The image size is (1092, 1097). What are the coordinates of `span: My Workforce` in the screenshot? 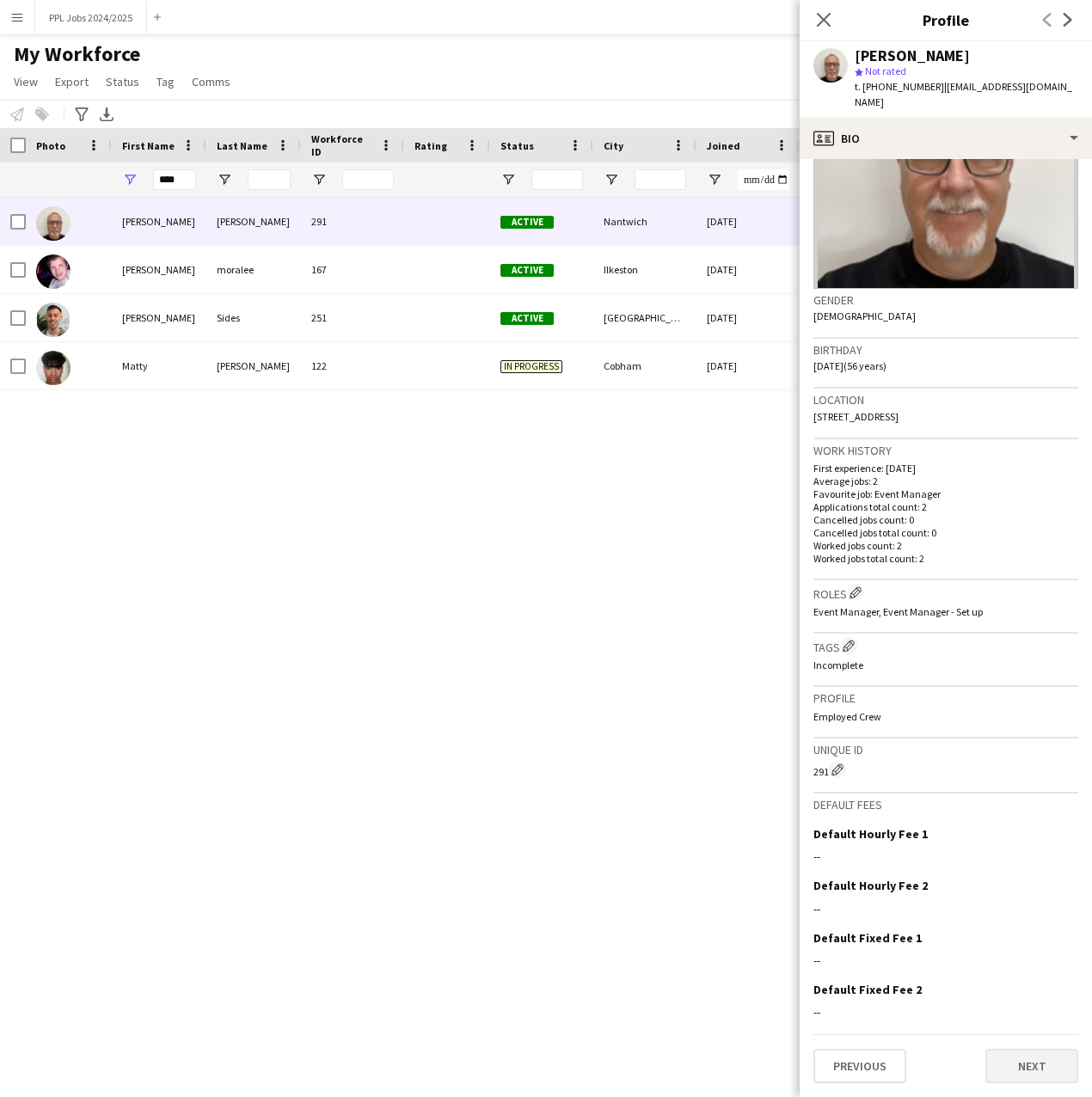 It's located at (76, 54).